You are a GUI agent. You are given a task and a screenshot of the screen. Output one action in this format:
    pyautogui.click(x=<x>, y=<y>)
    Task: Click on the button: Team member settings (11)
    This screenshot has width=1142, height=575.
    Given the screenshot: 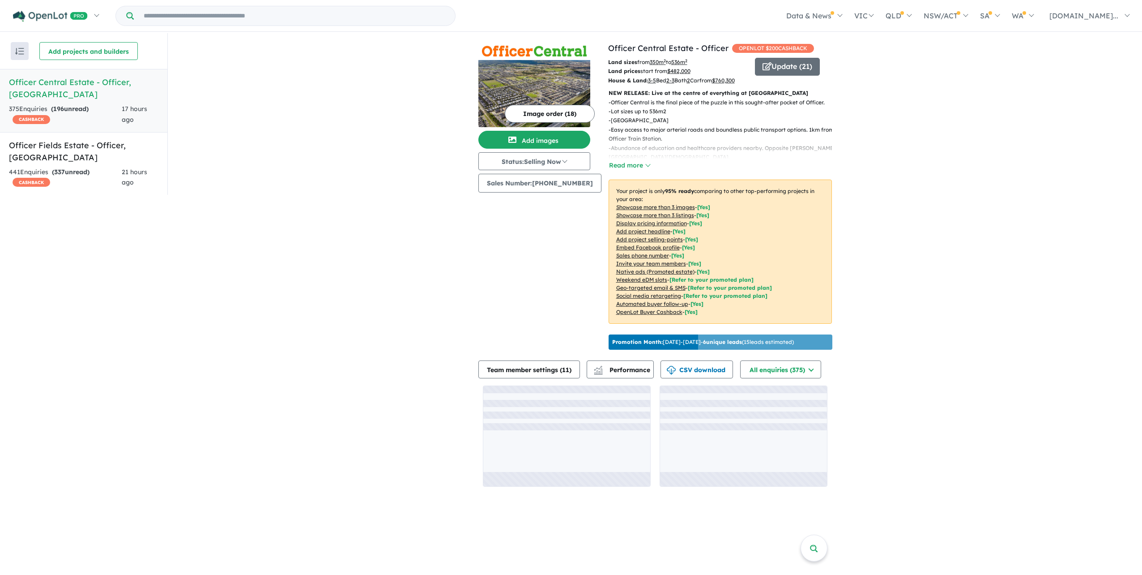 What is the action you would take?
    pyautogui.click(x=529, y=369)
    